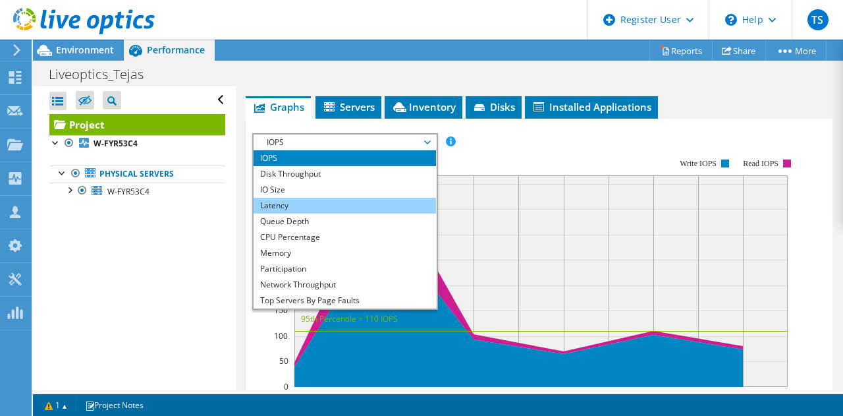  Describe the element at coordinates (345, 300) in the screenshot. I see `li: Top Servers By Page Faults` at that location.